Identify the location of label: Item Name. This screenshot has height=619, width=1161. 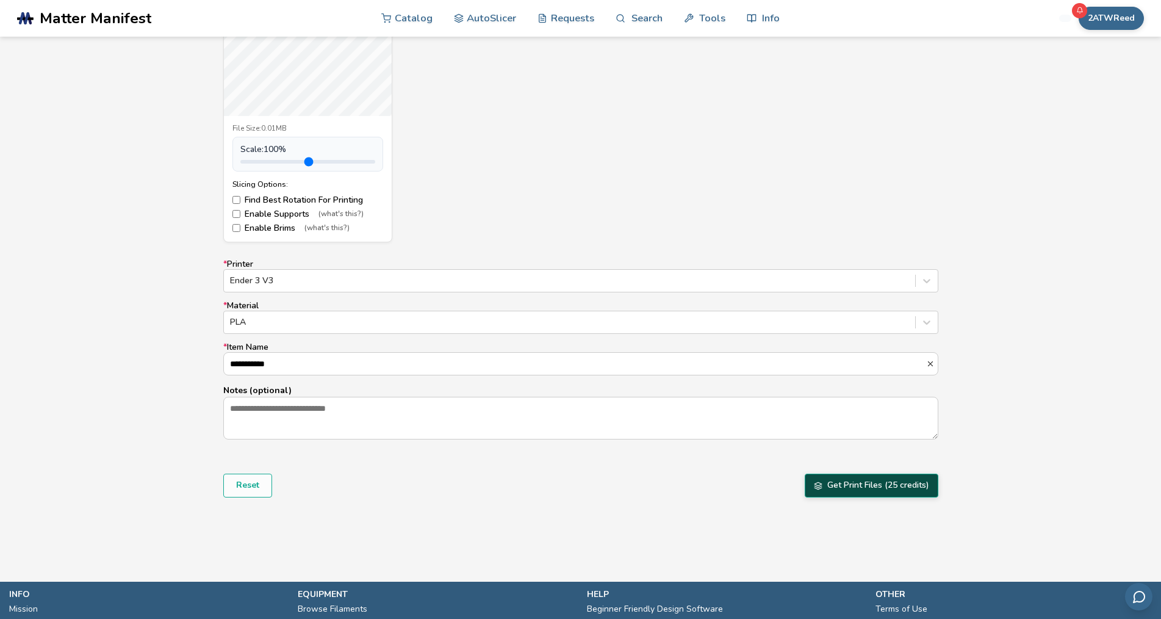
(581, 359).